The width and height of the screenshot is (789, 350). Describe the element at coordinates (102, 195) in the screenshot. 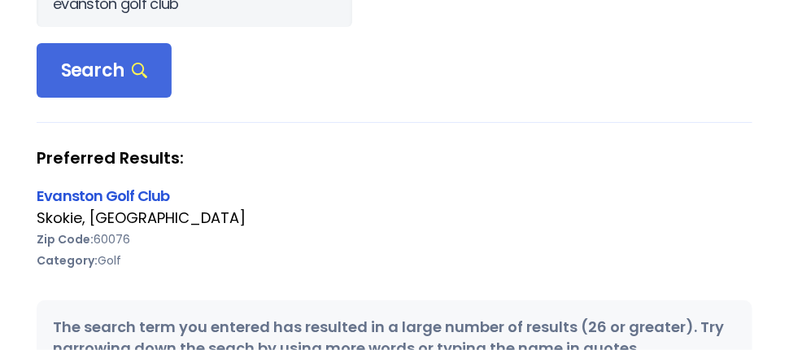

I see `a: Evanston Golf Club` at that location.